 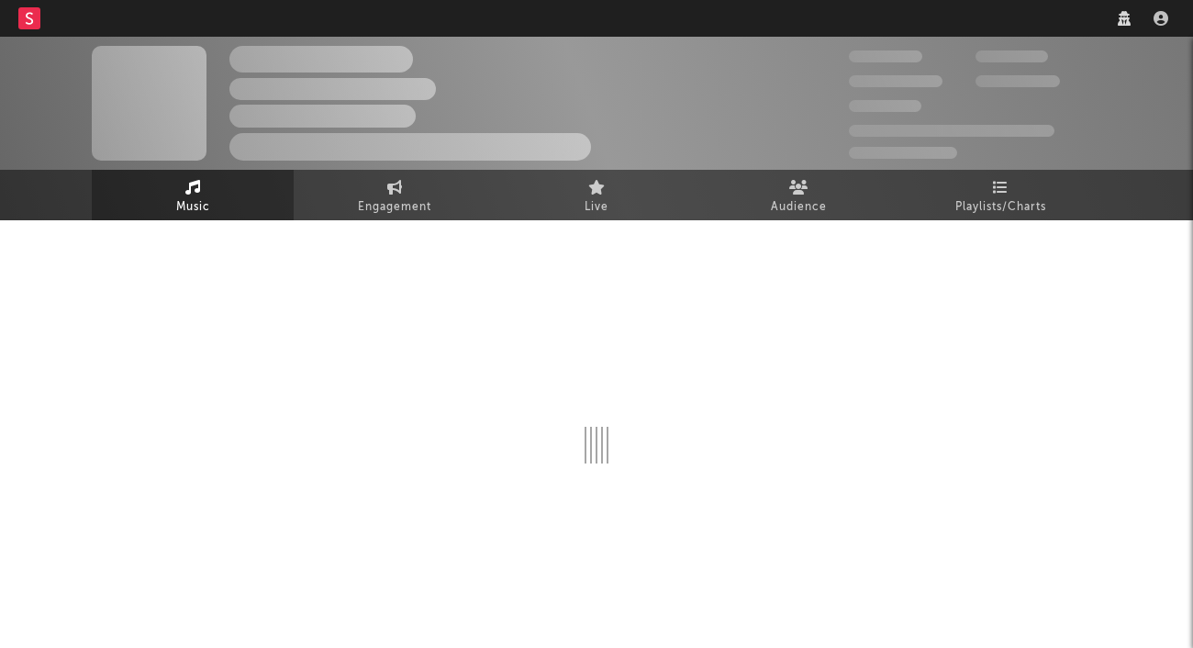 I want to click on a: Engagement, so click(x=395, y=195).